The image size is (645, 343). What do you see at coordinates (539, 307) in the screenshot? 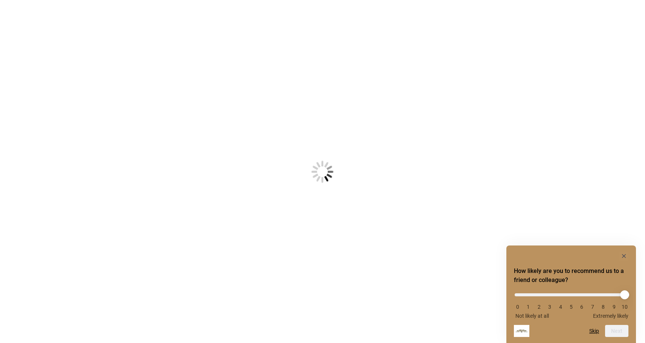
I see `li: 2` at bounding box center [539, 307].